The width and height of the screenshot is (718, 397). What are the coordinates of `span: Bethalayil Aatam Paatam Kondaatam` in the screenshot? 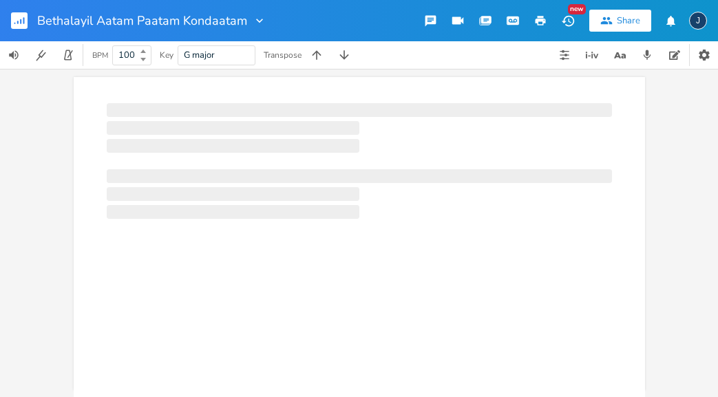 It's located at (142, 21).